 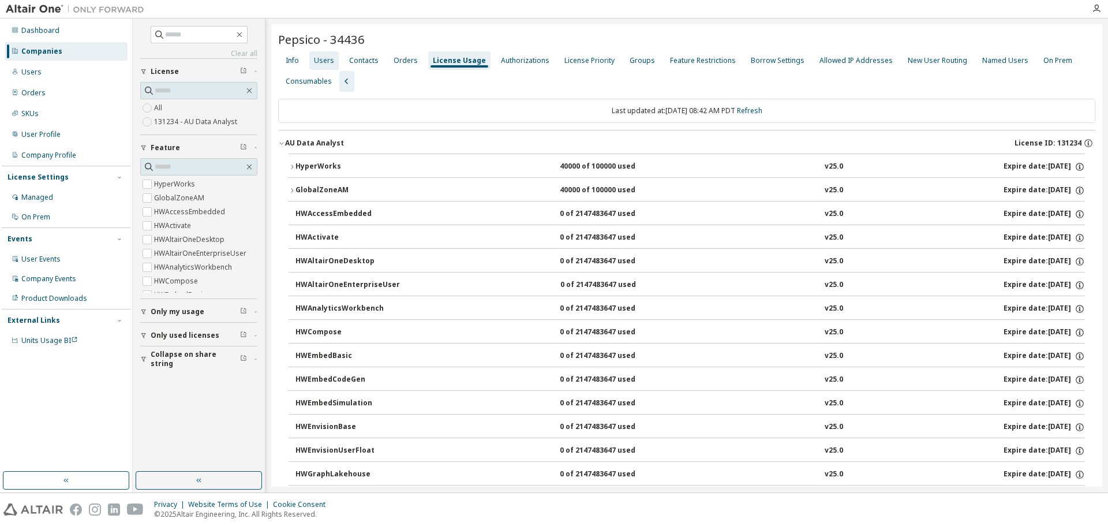 What do you see at coordinates (199, 148) in the screenshot?
I see `button: Feature` at bounding box center [199, 148].